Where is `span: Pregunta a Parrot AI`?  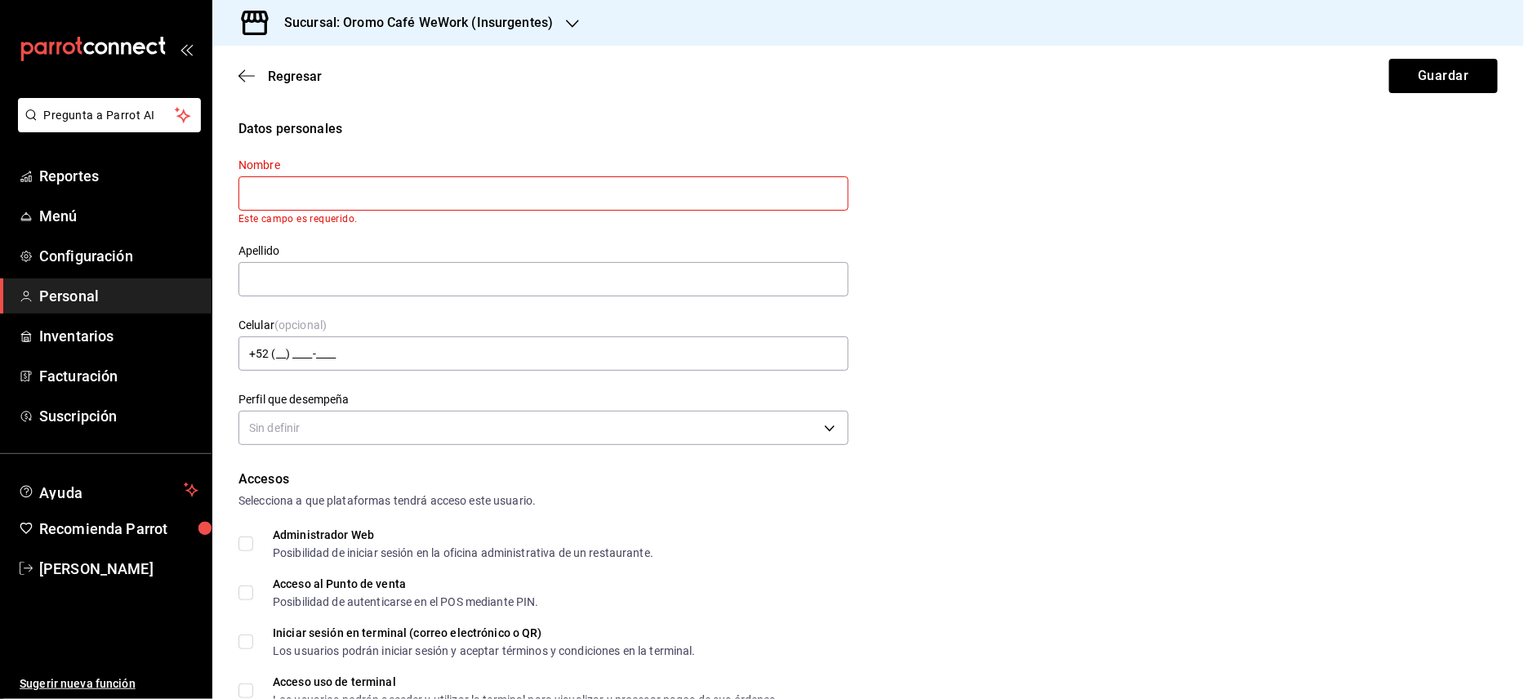
span: Pregunta a Parrot AI is located at coordinates (109, 115).